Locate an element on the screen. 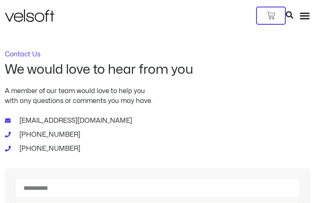 The image size is (315, 203). p: A member of our team would love to help you with any questions or comments you may have. is located at coordinates (157, 96).